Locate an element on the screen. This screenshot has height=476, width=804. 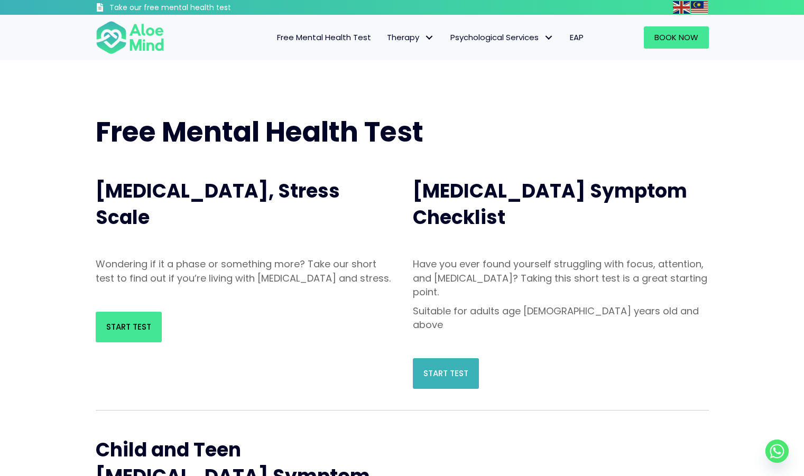
a: Psychological ServicesPsychological Services: submenu is located at coordinates (502, 38).